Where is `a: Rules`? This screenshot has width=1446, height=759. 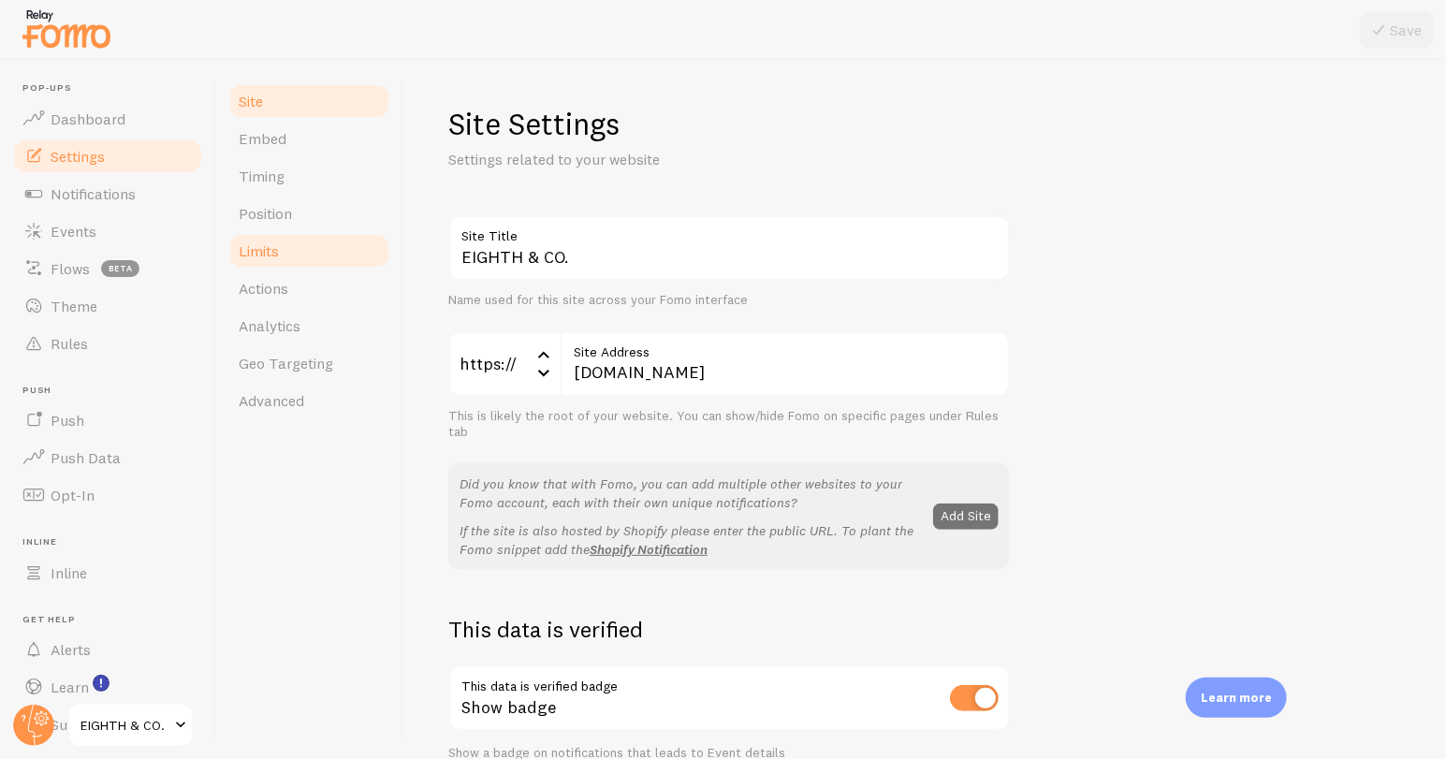 a: Rules is located at coordinates (108, 344).